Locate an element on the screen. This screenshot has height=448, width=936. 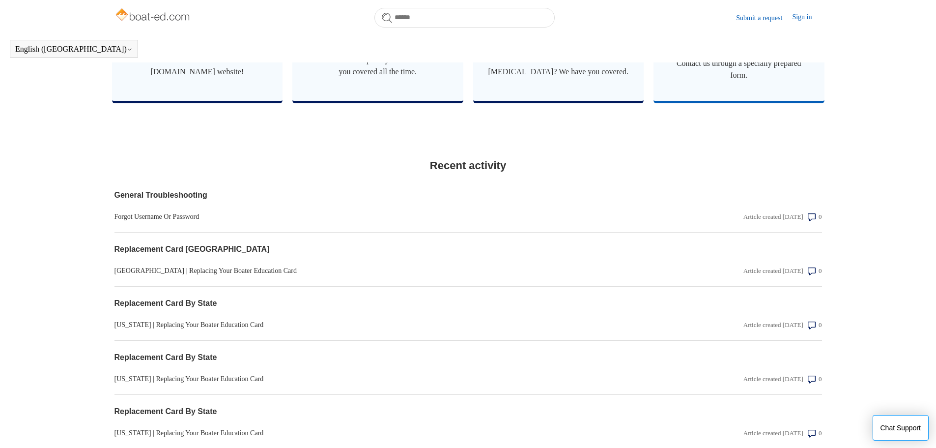
button: Chat Support is located at coordinates (900, 427).